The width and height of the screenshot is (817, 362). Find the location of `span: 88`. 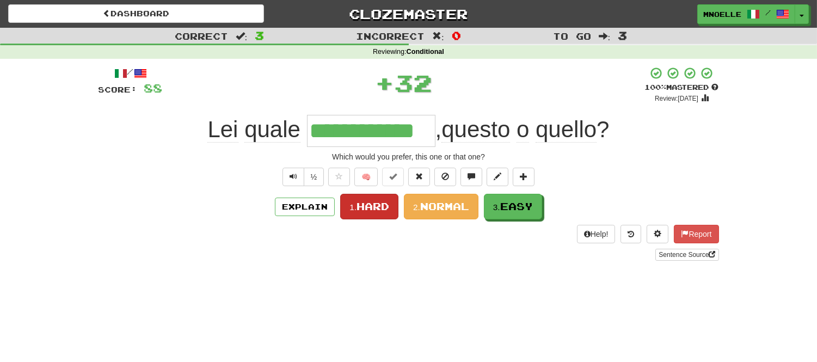

span: 88 is located at coordinates (154, 88).